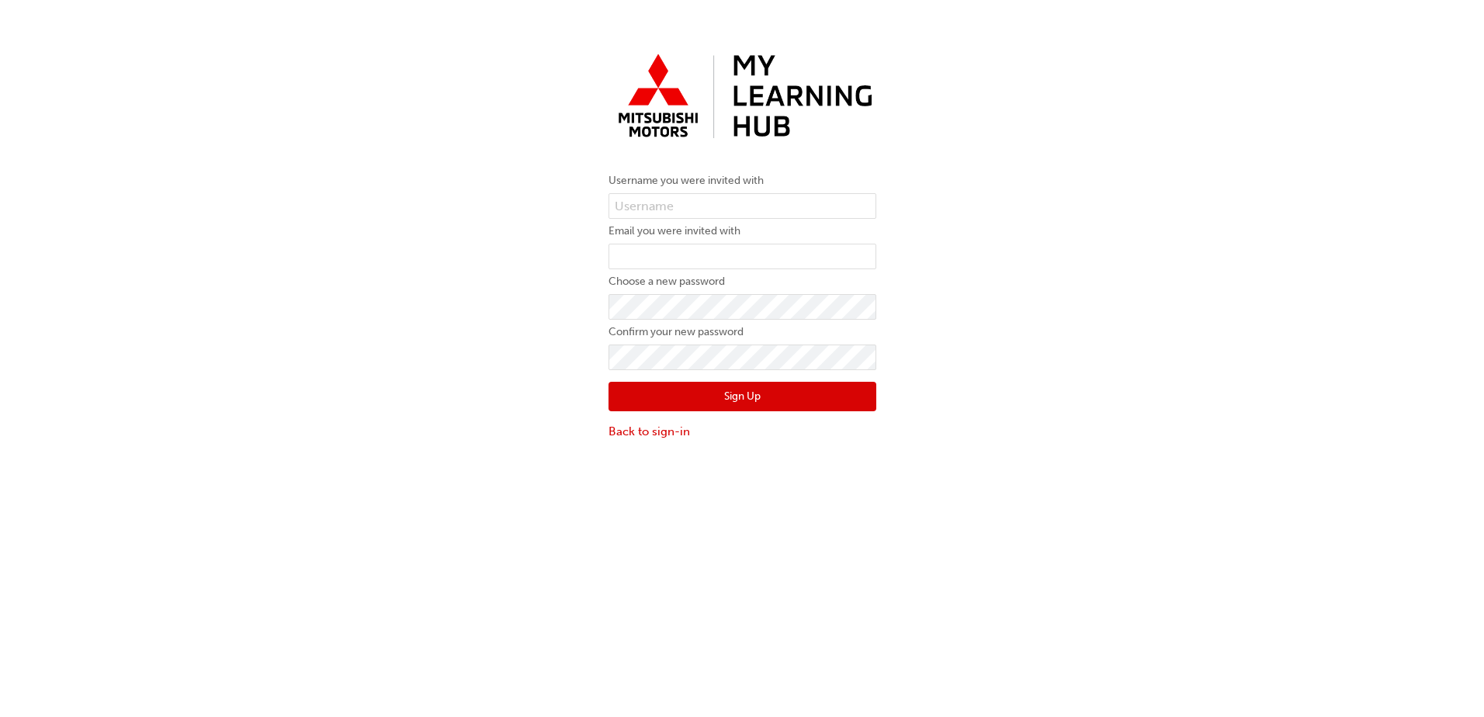  I want to click on a: Back to sign-in, so click(742, 432).